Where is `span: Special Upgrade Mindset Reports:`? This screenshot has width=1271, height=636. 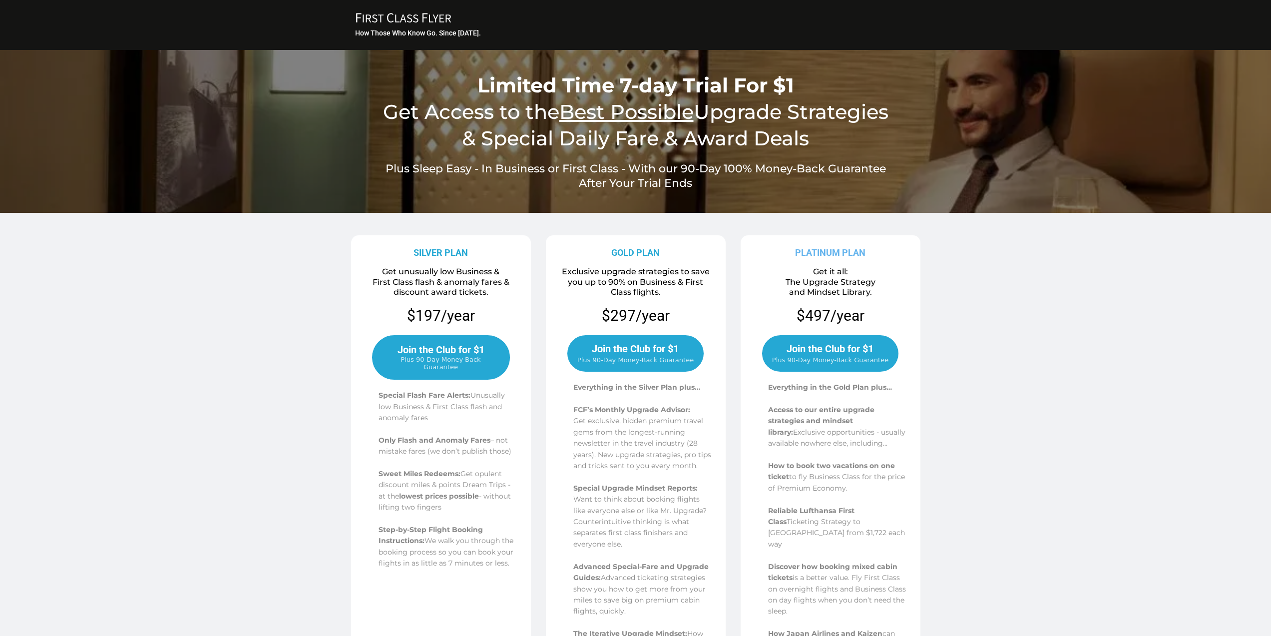 span: Special Upgrade Mindset Reports: is located at coordinates (635, 488).